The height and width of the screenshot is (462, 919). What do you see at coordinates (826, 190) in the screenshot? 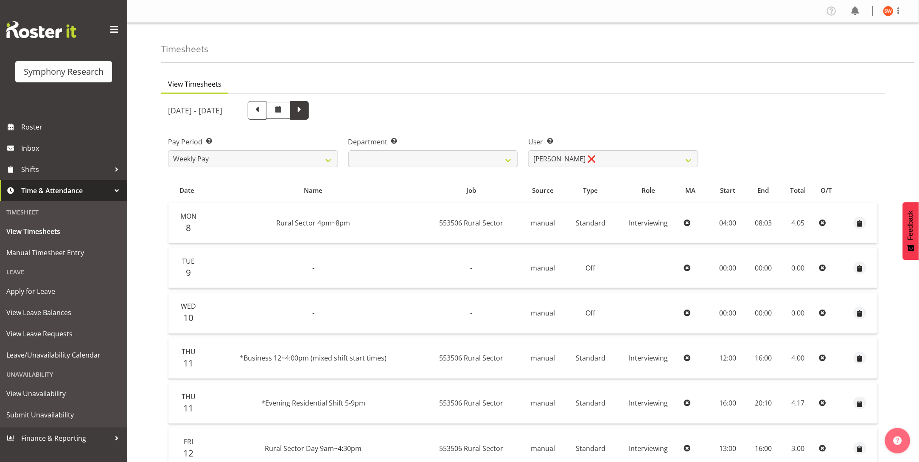
I see `span: O/T` at bounding box center [826, 190].